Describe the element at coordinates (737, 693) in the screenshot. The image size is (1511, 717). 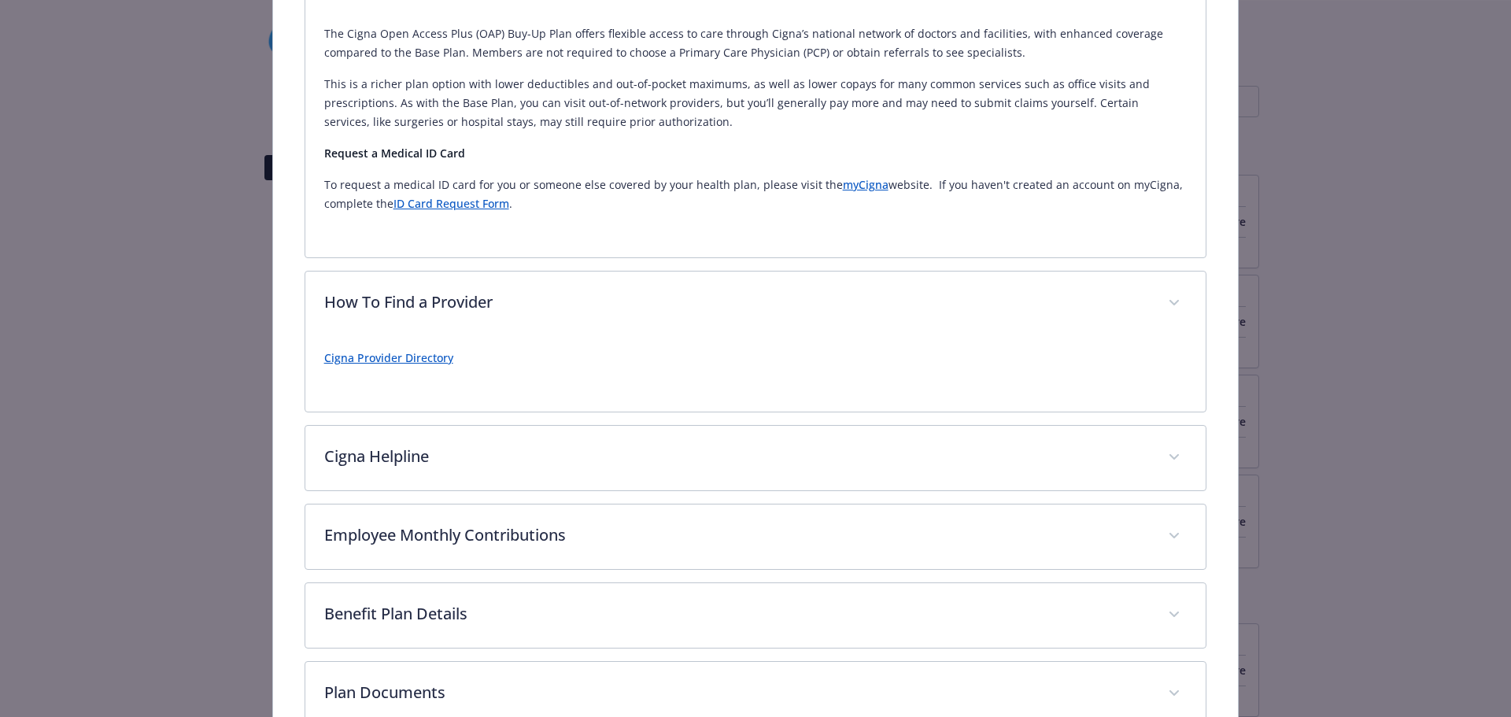
I see `p: Plan Documents` at that location.